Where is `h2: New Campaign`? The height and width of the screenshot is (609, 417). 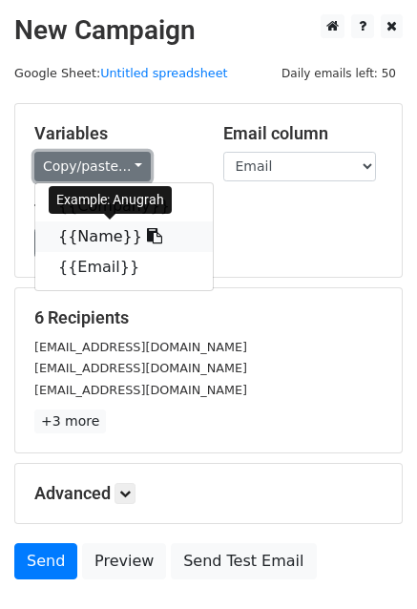
h2: New Campaign is located at coordinates (208, 31).